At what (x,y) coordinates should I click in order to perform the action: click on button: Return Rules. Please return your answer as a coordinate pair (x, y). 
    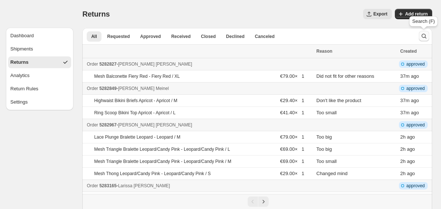
    Looking at the image, I should click on (39, 89).